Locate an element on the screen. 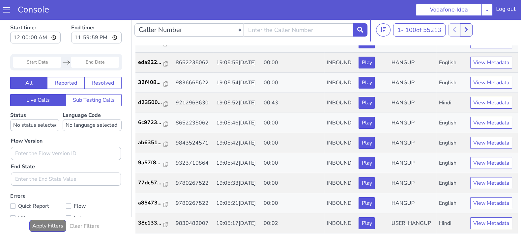 The width and height of the screenshot is (521, 241). a: 32f408... is located at coordinates (154, 64).